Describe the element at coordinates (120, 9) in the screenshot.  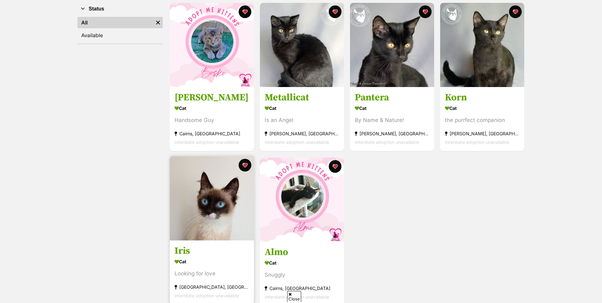
I see `button: Status` at that location.